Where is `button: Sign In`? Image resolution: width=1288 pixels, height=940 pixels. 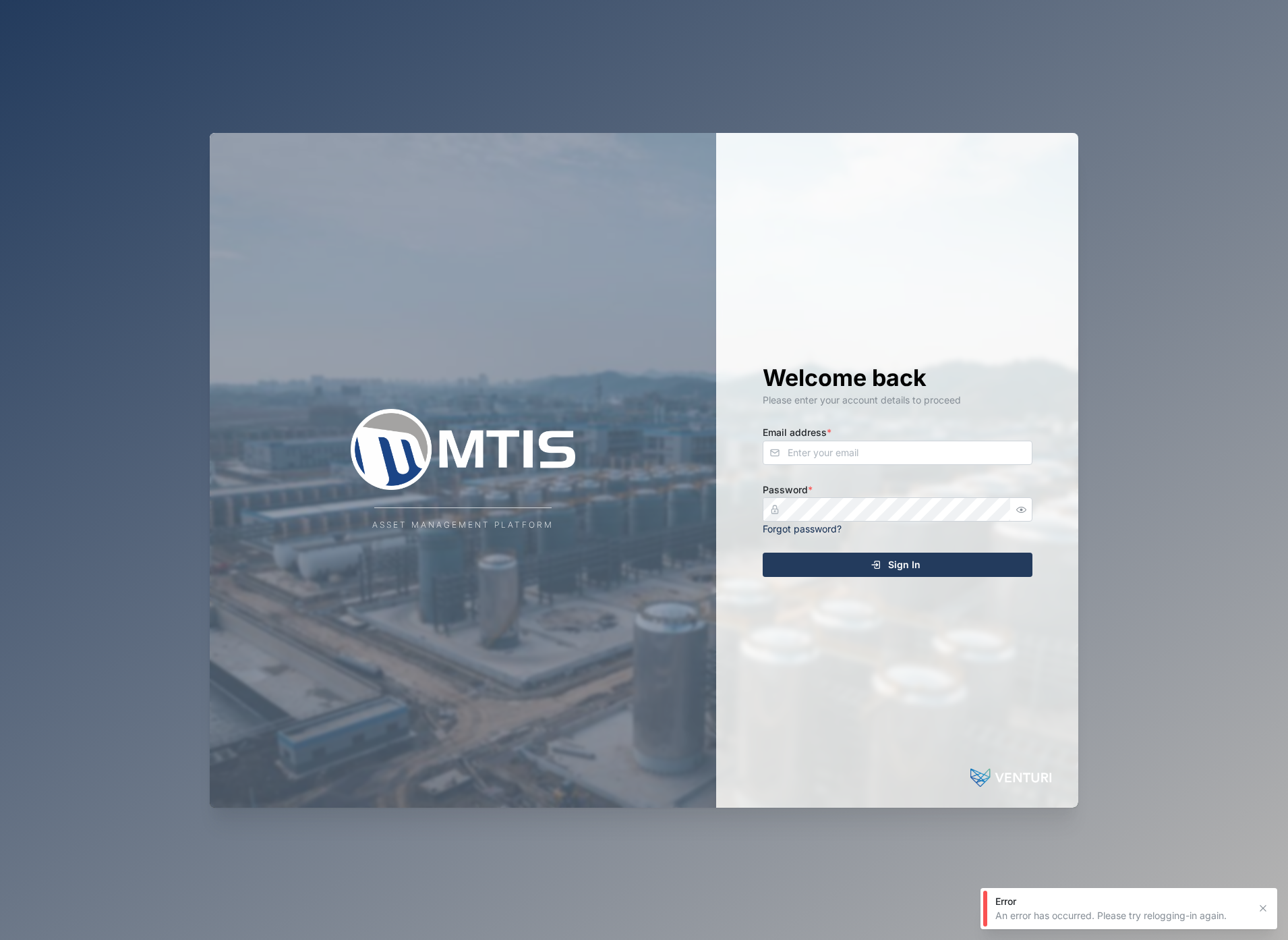
button: Sign In is located at coordinates (898, 565).